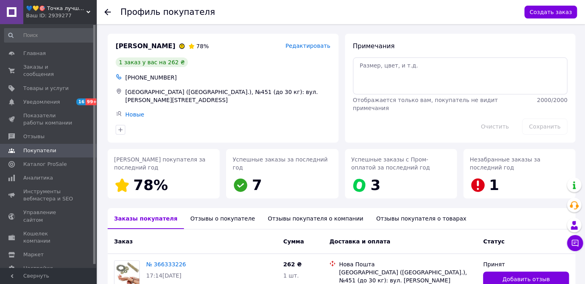 The image size is (585, 284). Describe the element at coordinates (38, 178) in the screenshot. I see `span: Аналитика` at that location.